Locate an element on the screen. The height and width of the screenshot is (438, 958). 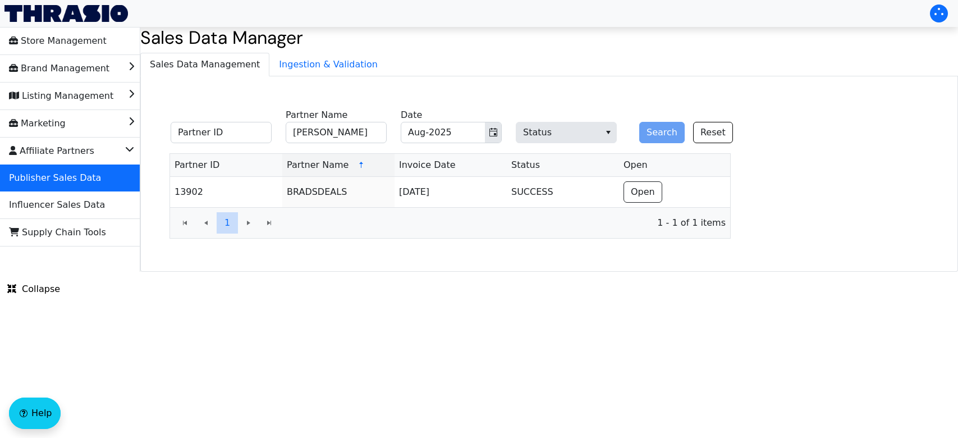
td: SUCCESS is located at coordinates (563, 192).